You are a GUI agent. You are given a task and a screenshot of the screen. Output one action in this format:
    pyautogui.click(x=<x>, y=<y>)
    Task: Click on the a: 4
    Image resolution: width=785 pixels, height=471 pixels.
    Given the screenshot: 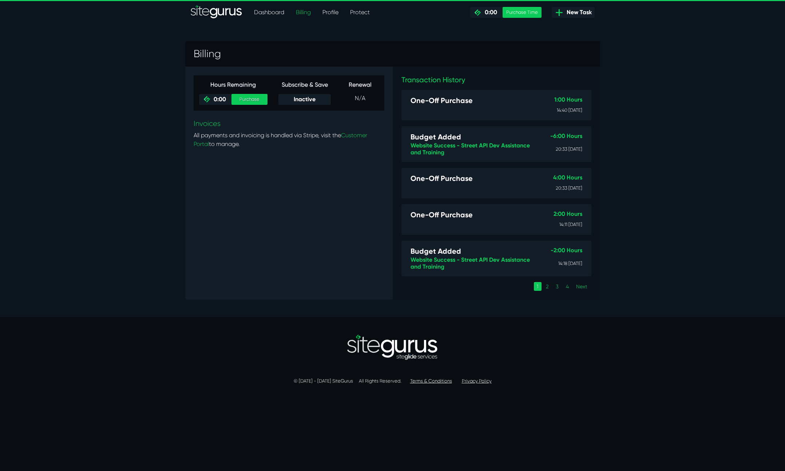 What is the action you would take?
    pyautogui.click(x=567, y=286)
    